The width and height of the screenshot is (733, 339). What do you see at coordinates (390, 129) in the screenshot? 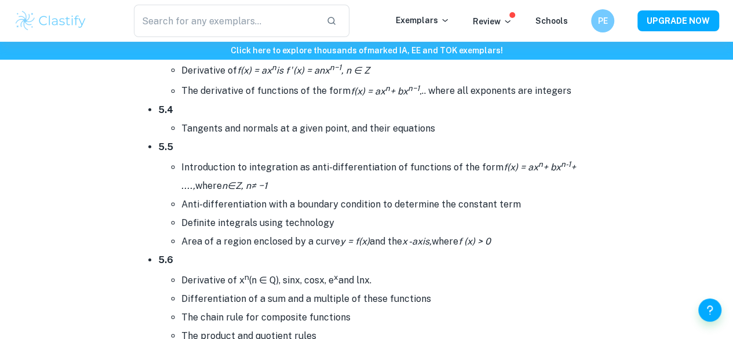
I see `li: Tangents and normals at a given point, and their equations` at bounding box center [390, 129].